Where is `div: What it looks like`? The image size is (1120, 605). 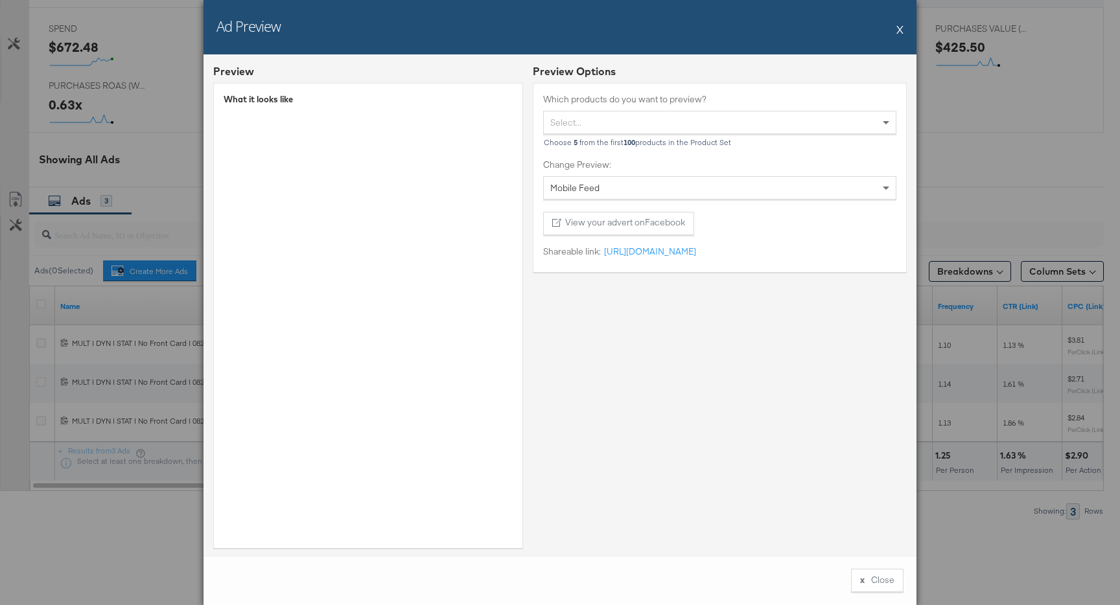
div: What it looks like is located at coordinates (368, 99).